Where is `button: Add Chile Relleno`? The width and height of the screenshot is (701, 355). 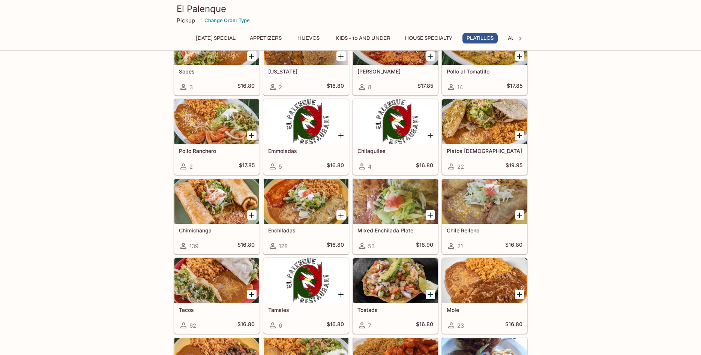
button: Add Chile Relleno is located at coordinates (519, 215).